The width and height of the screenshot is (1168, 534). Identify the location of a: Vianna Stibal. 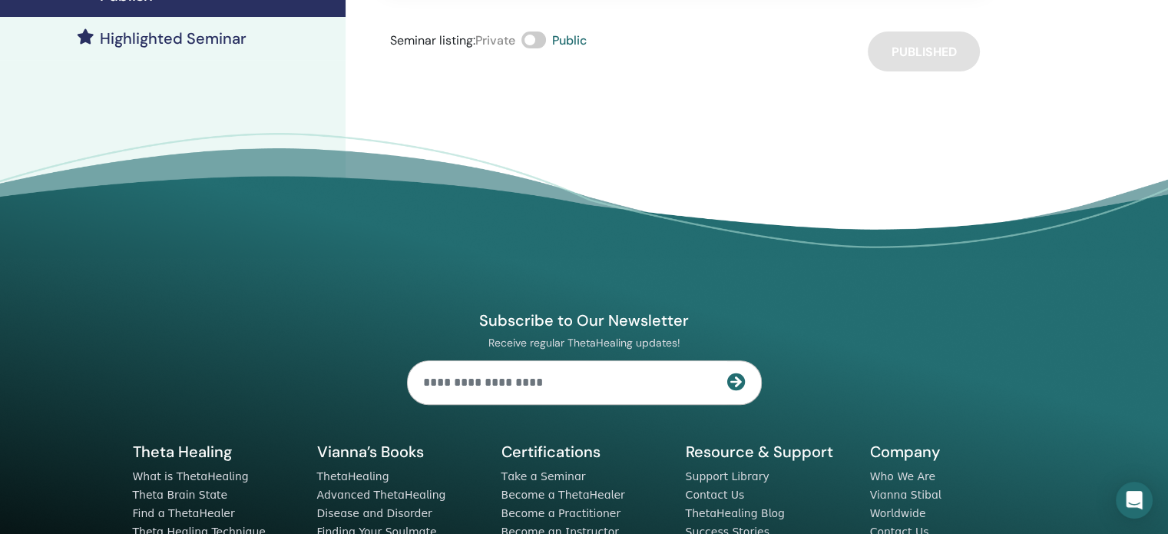
(905, 494).